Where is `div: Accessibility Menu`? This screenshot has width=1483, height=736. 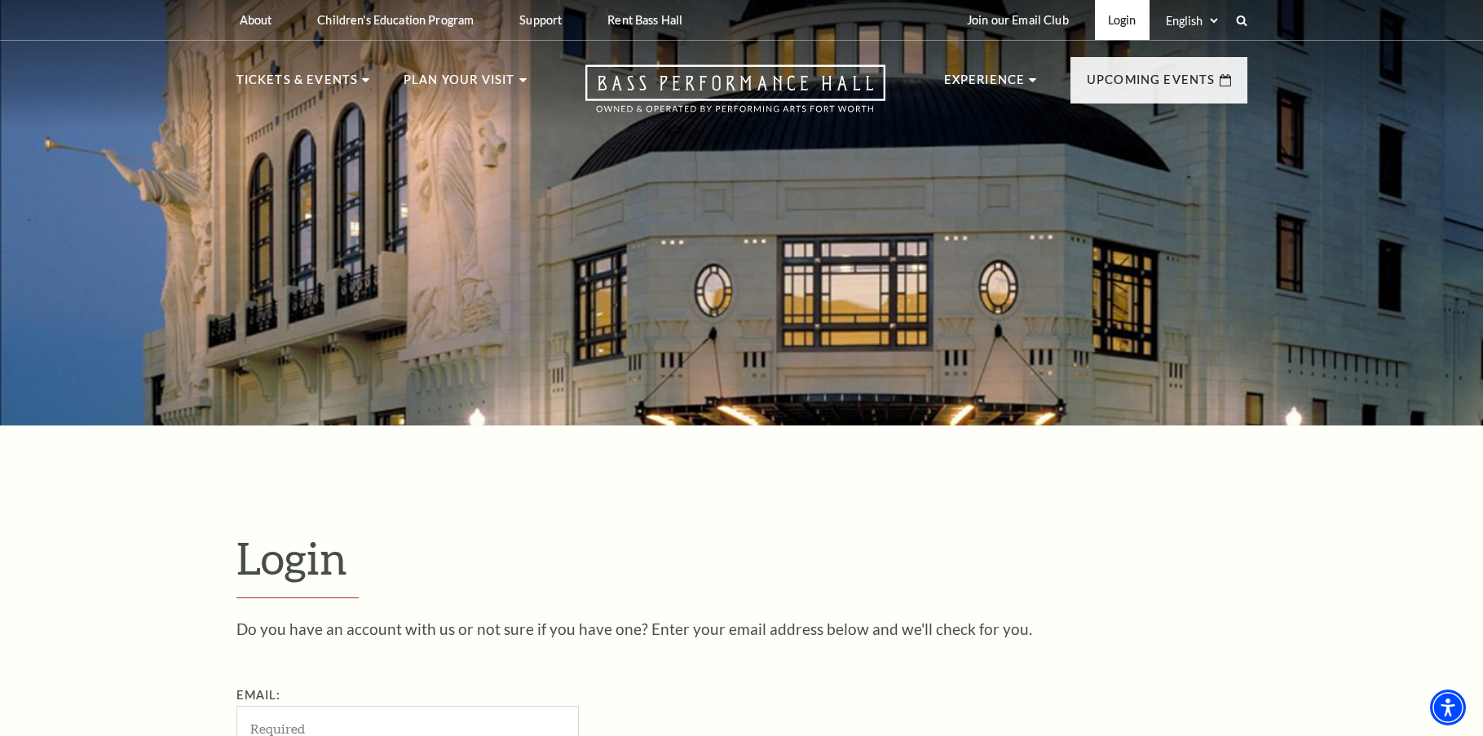
div: Accessibility Menu is located at coordinates (1448, 708).